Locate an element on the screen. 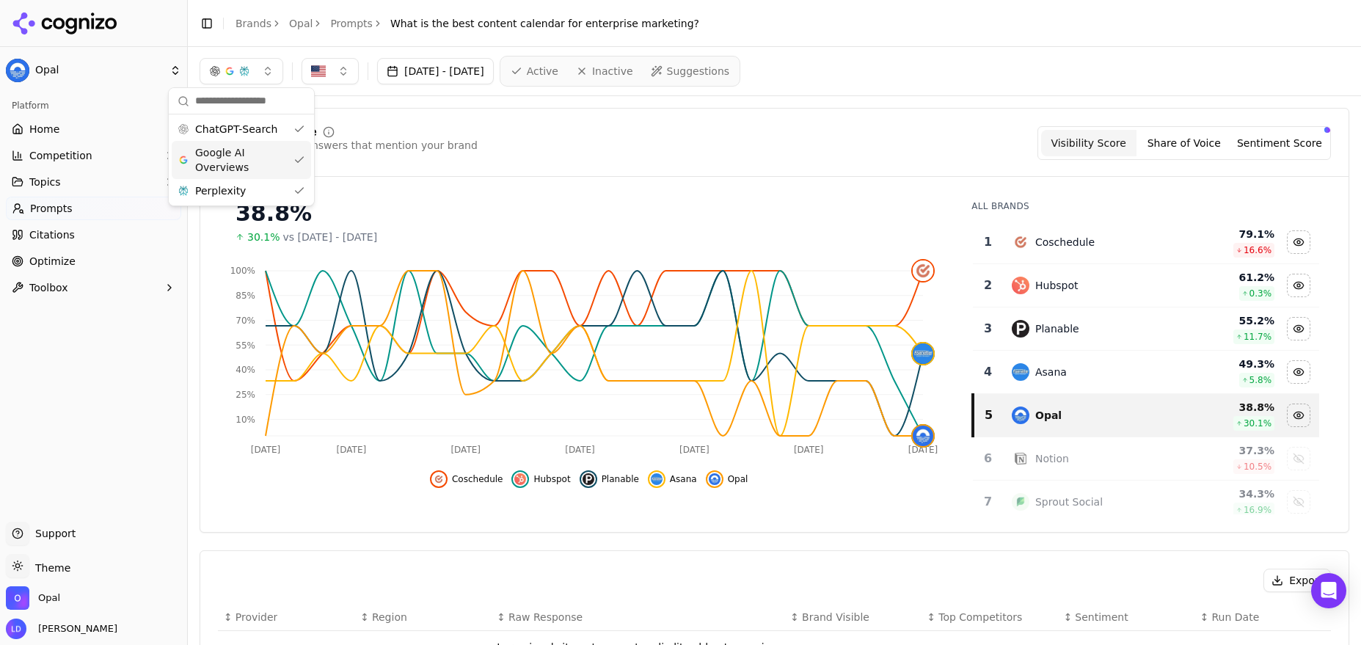 Image resolution: width=1361 pixels, height=645 pixels. button: Open user button is located at coordinates (62, 629).